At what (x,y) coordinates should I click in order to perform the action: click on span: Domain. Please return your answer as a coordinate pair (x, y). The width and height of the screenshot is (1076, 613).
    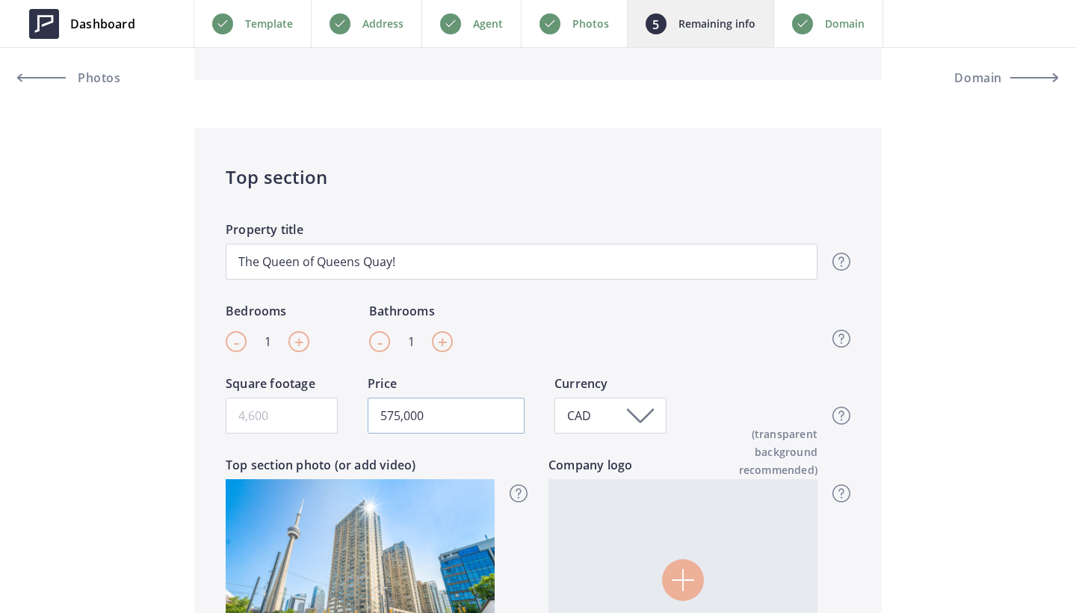
    Looking at the image, I should click on (978, 78).